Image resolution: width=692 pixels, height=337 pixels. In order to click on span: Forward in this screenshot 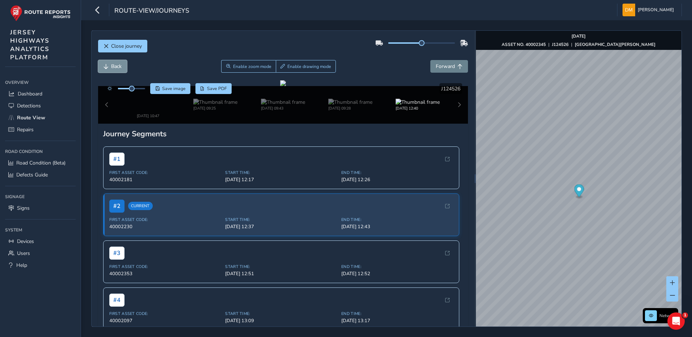, I will do `click(445, 66)`.